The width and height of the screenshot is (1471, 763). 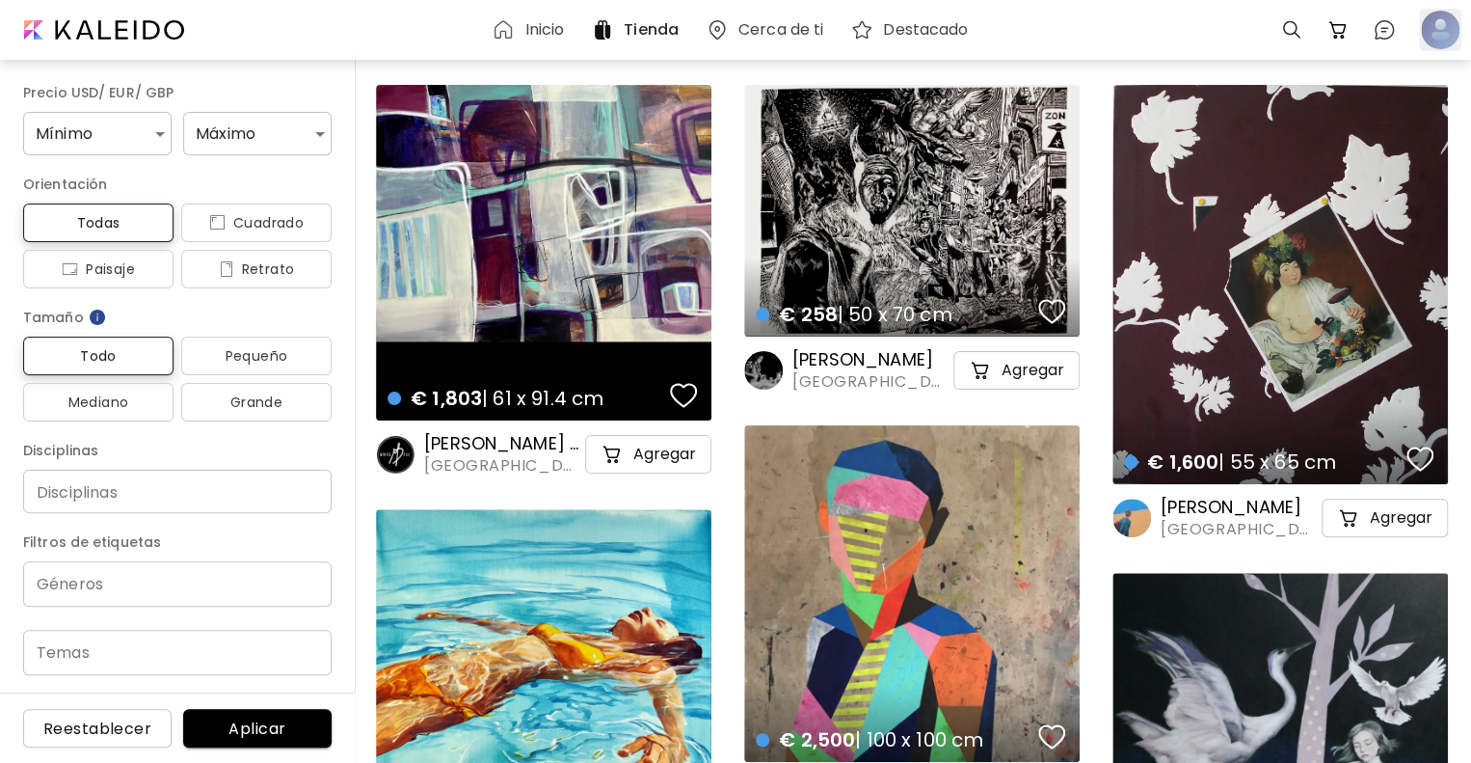 What do you see at coordinates (98, 356) in the screenshot?
I see `span: Todo` at bounding box center [98, 356].